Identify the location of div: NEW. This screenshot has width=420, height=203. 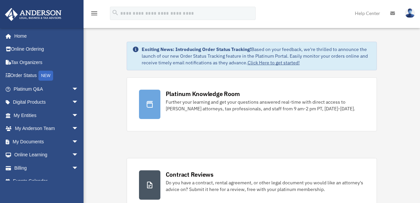
(46, 76).